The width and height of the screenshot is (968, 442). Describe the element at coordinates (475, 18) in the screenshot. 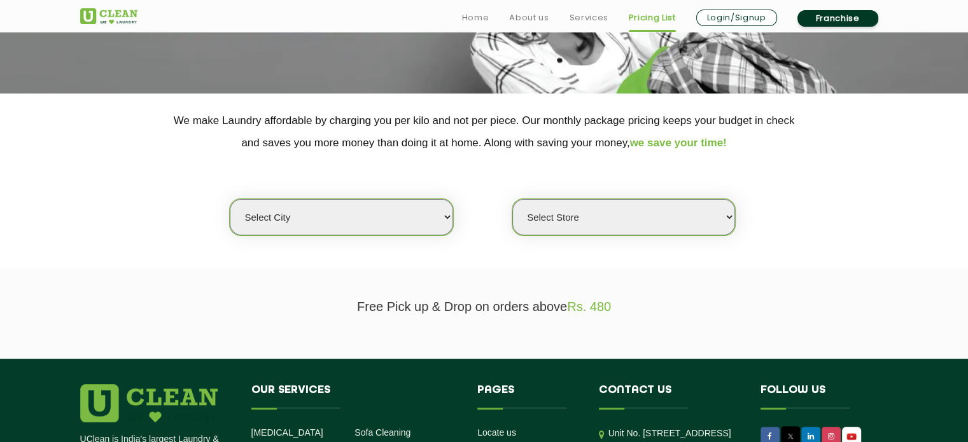

I see `a: Home` at that location.